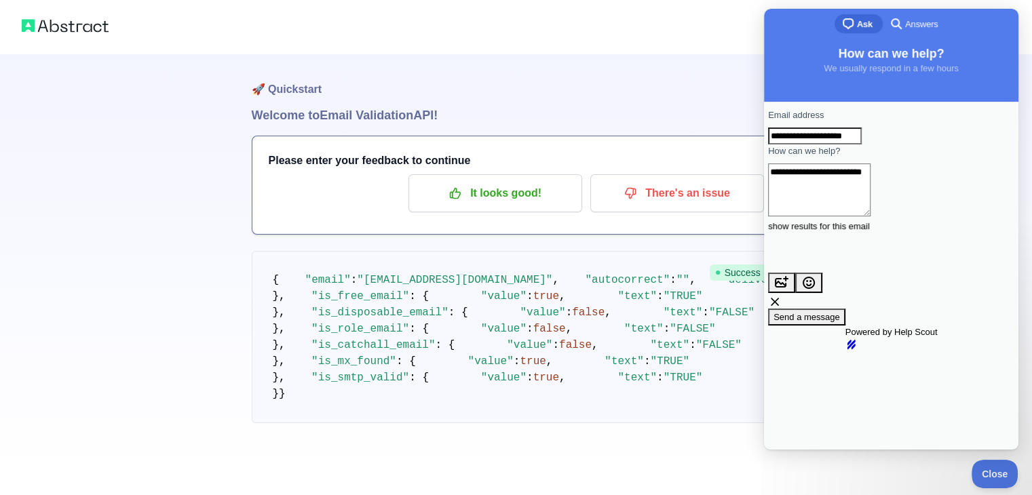 This screenshot has height=495, width=1032. I want to click on h1: 🚀 Quickstart, so click(516, 80).